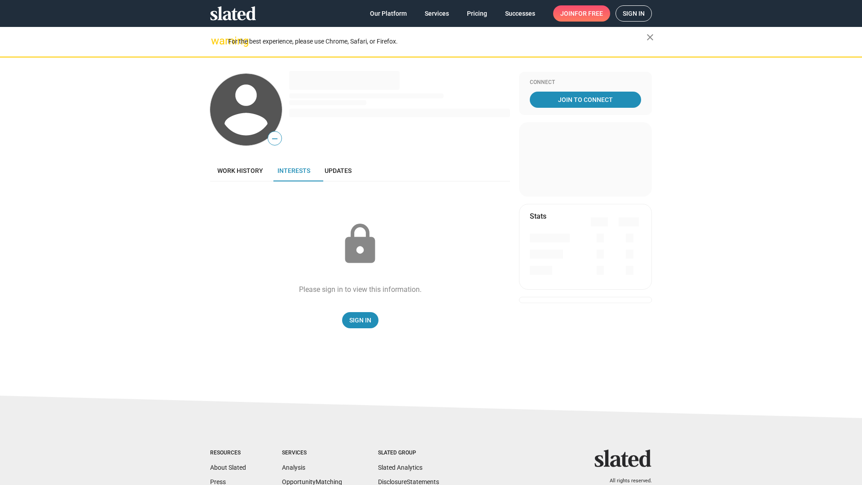  Describe the element at coordinates (388, 13) in the screenshot. I see `span: Our Platform` at that location.